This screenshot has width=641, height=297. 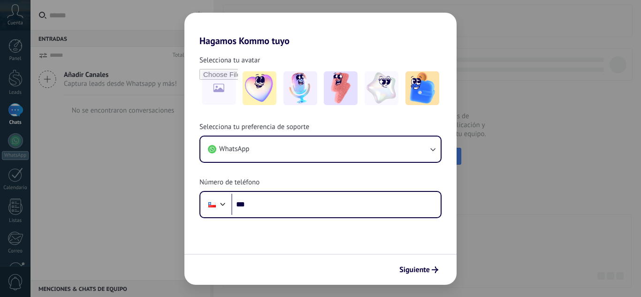 What do you see at coordinates (229, 61) in the screenshot?
I see `span: Selecciona tu avatar` at bounding box center [229, 61].